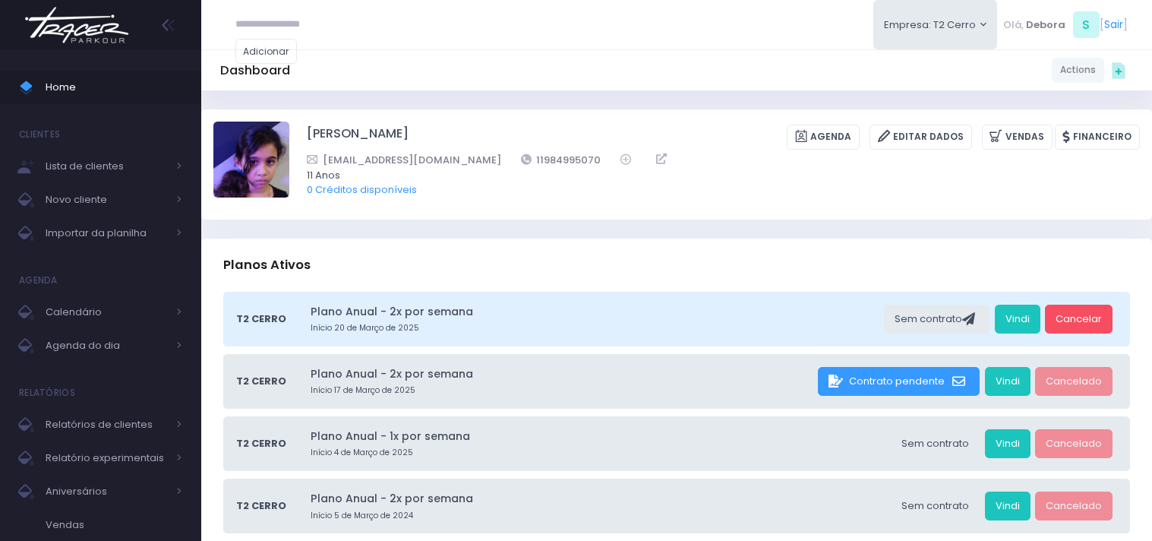 This screenshot has height=541, width=1152. I want to click on small: Início 17 de Março de 2025, so click(562, 390).